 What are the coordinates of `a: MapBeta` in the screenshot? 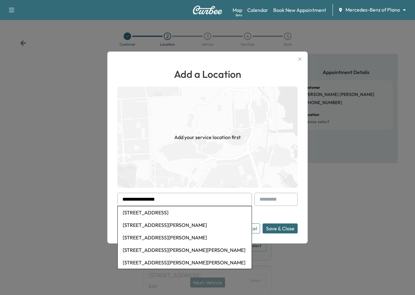 It's located at (237, 10).